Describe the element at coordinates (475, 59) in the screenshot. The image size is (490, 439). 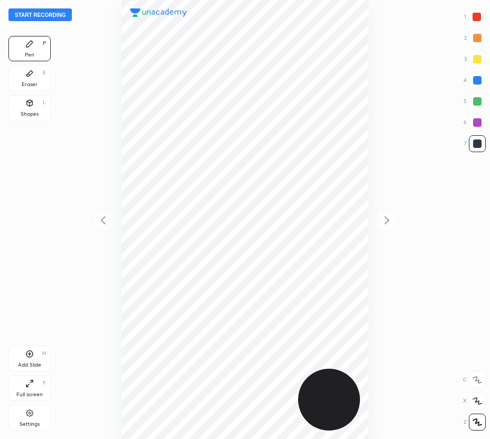
I see `div: 3` at that location.